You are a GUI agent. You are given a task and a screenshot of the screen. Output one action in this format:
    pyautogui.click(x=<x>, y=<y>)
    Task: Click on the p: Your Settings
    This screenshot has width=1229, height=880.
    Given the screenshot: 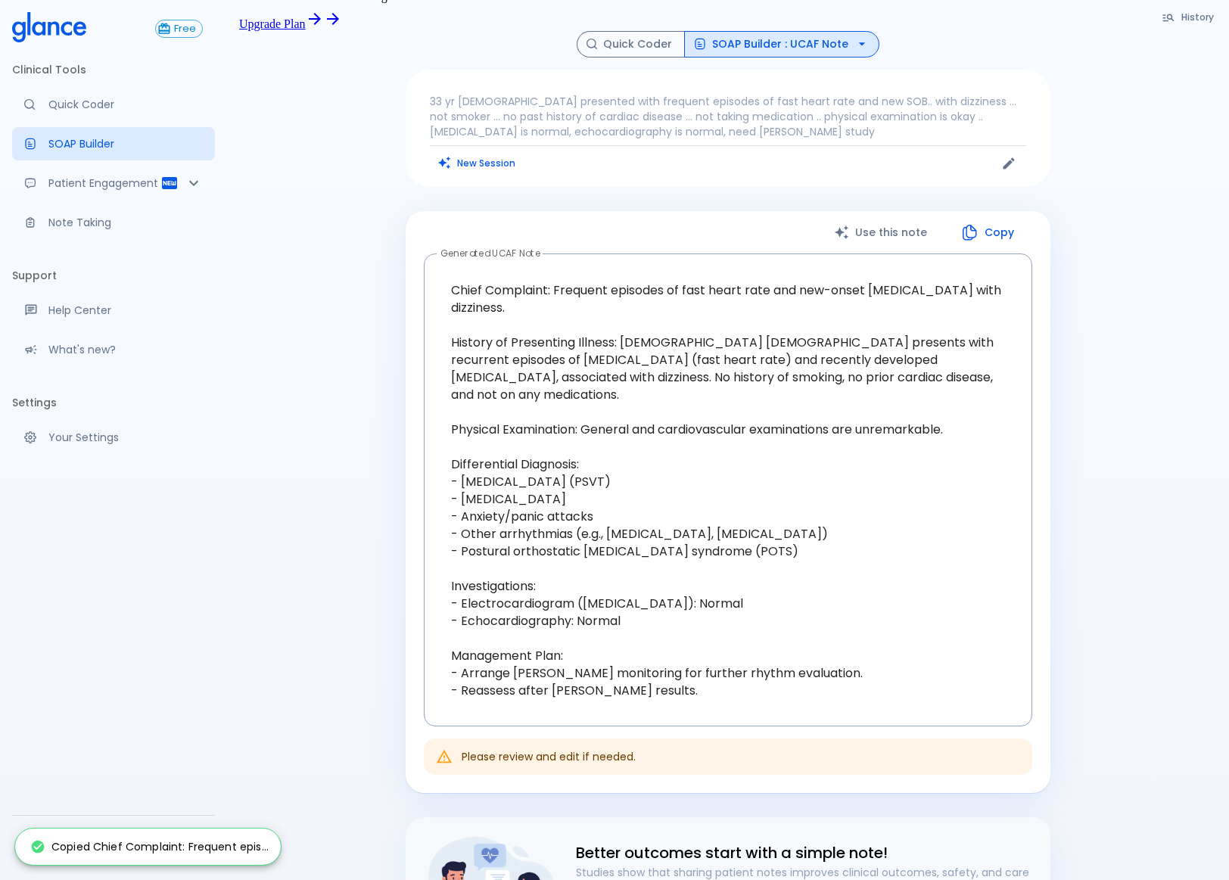 What is the action you would take?
    pyautogui.click(x=126, y=437)
    